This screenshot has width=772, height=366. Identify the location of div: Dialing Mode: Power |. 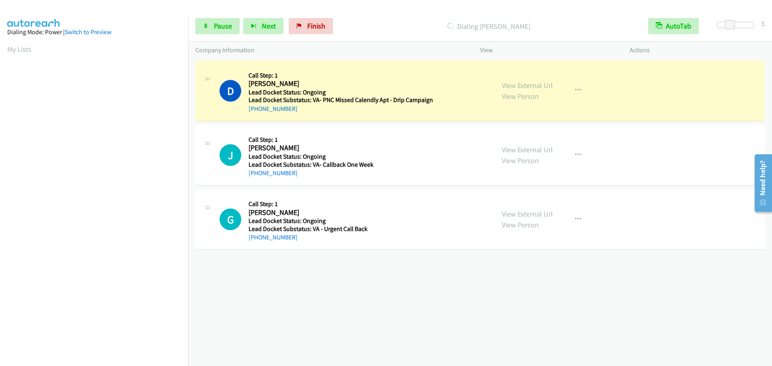
(94, 32).